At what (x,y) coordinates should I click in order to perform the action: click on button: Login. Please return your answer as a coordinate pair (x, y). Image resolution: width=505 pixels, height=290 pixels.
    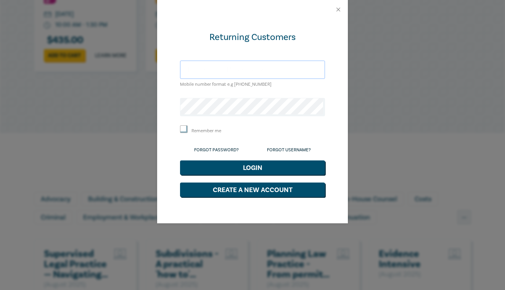
    Looking at the image, I should click on (252, 168).